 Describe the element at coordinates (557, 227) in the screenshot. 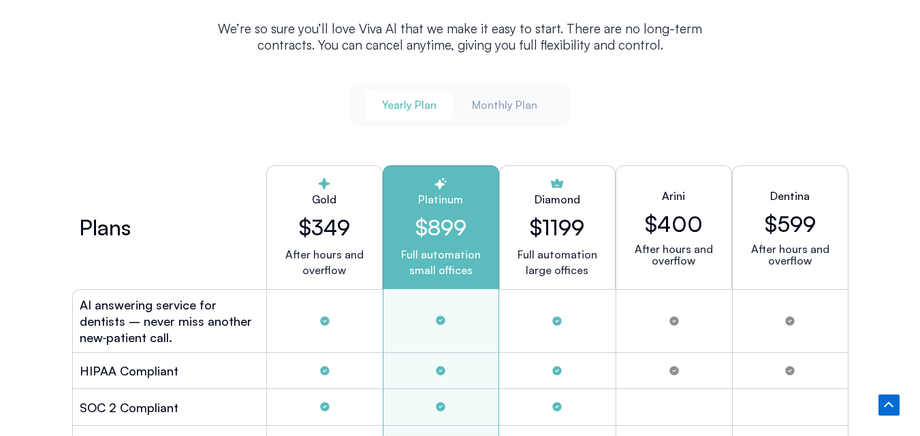

I see `h2: $1199` at that location.